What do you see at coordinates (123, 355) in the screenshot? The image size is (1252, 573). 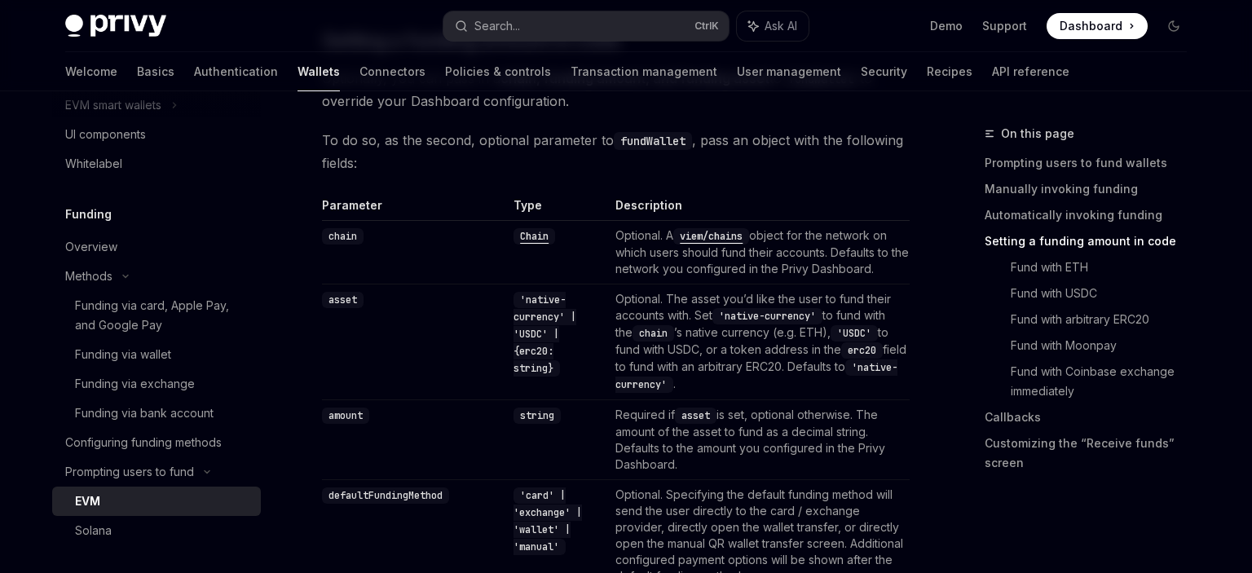 I see `div: Funding via wallet` at bounding box center [123, 355].